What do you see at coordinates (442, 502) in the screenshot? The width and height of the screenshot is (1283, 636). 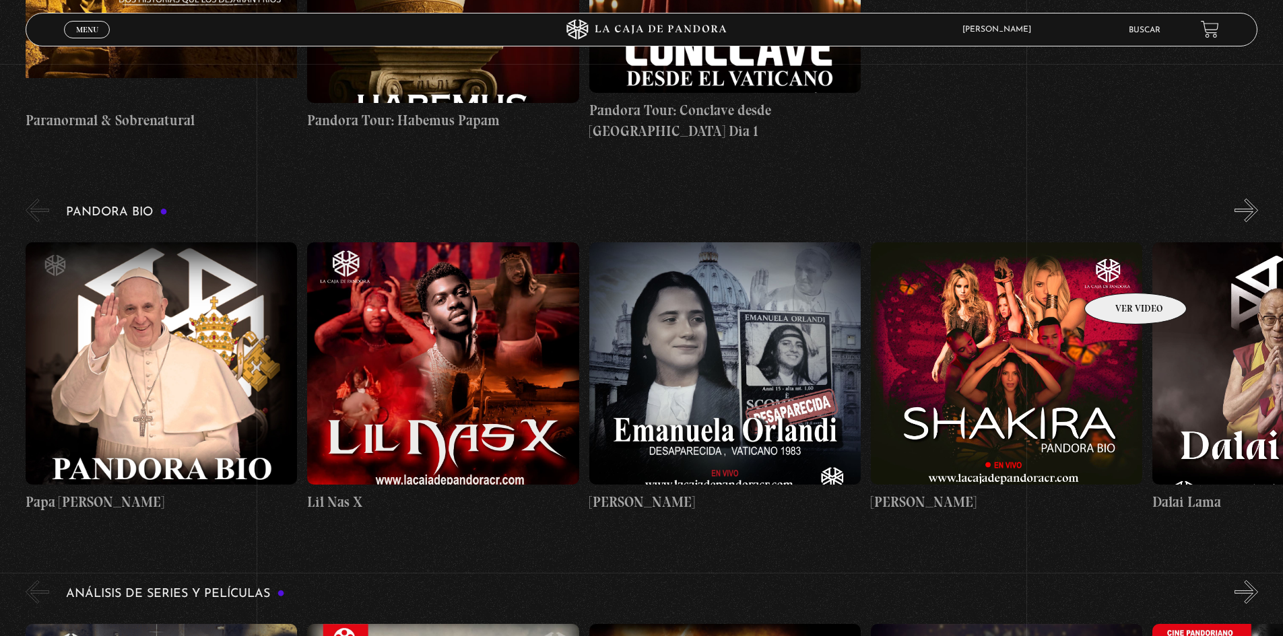 I see `h4: Lil Nas X` at bounding box center [442, 502].